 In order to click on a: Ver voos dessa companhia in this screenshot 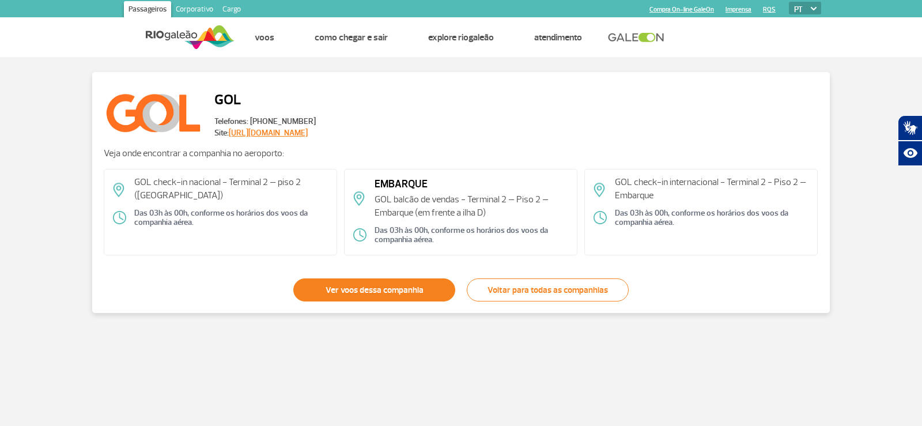, I will do `click(374, 290)`.